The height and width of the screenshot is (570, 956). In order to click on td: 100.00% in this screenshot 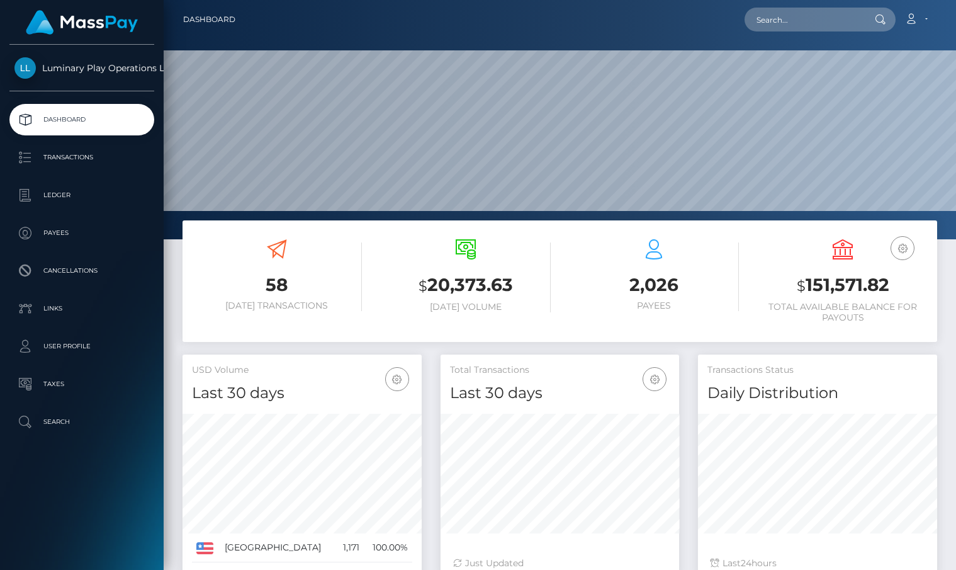, I will do `click(388, 548)`.